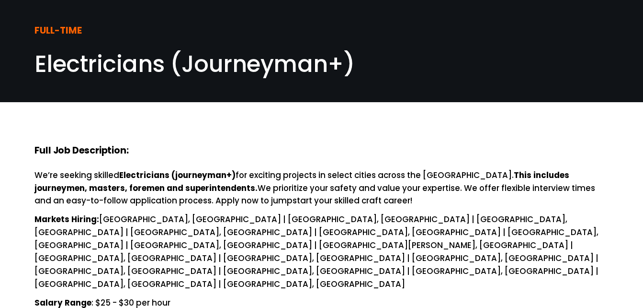  What do you see at coordinates (67, 219) in the screenshot?
I see `strong: Markets Hiring:` at bounding box center [67, 219].